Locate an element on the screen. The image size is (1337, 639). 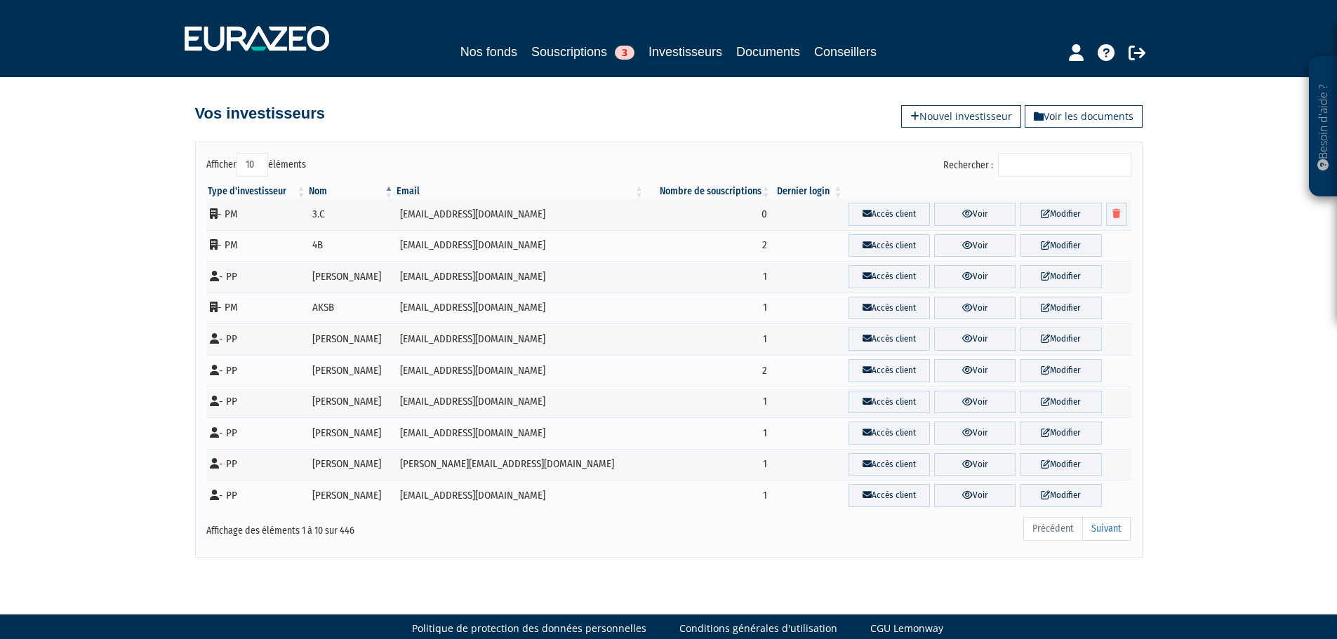
a: Conseillers is located at coordinates (845, 52).